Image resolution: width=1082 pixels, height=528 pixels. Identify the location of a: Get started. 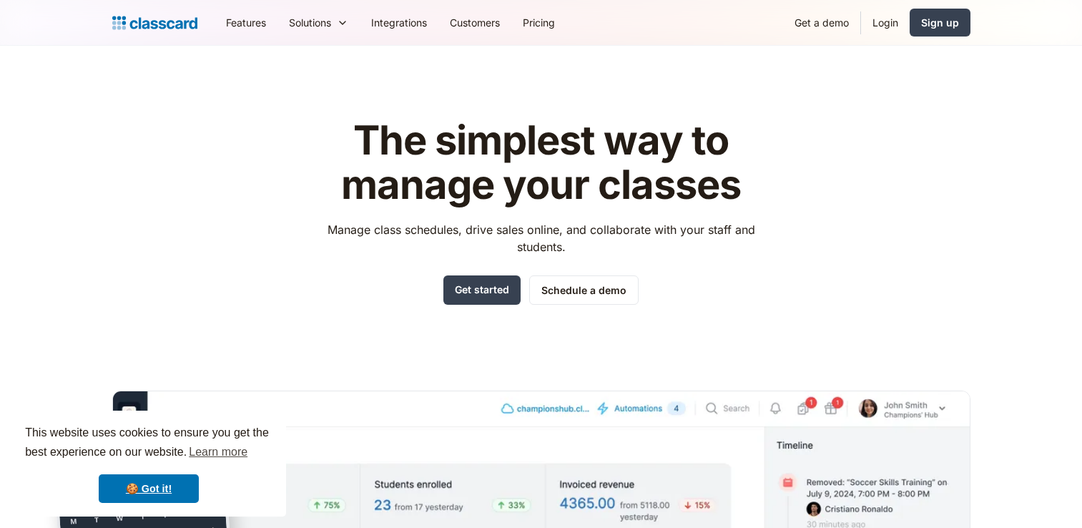
(482, 290).